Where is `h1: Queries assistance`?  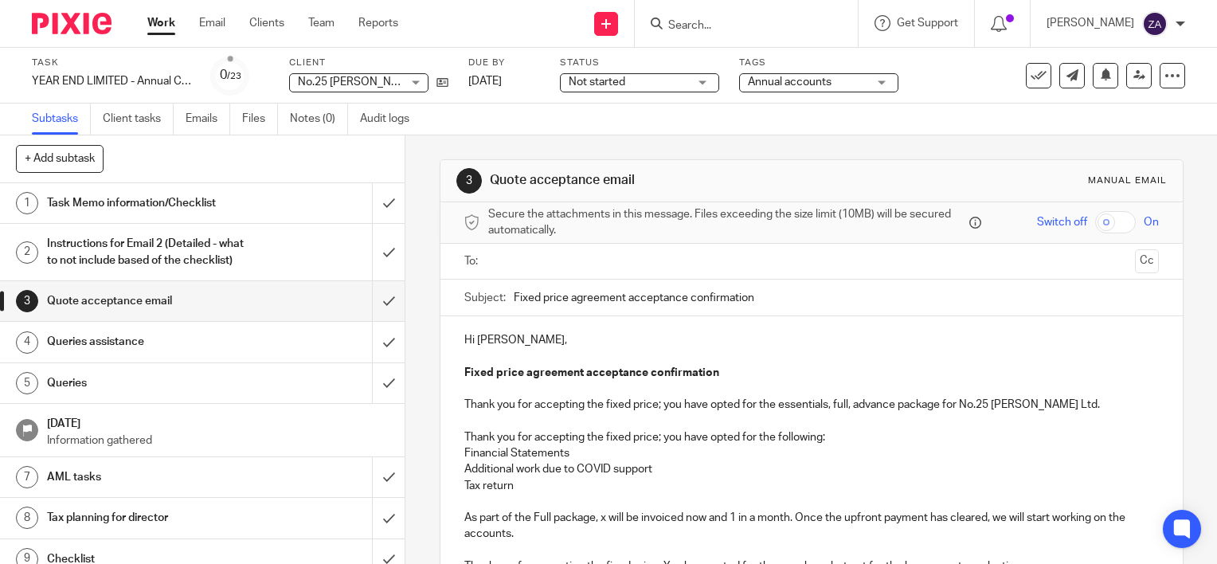 h1: Queries assistance is located at coordinates (150, 342).